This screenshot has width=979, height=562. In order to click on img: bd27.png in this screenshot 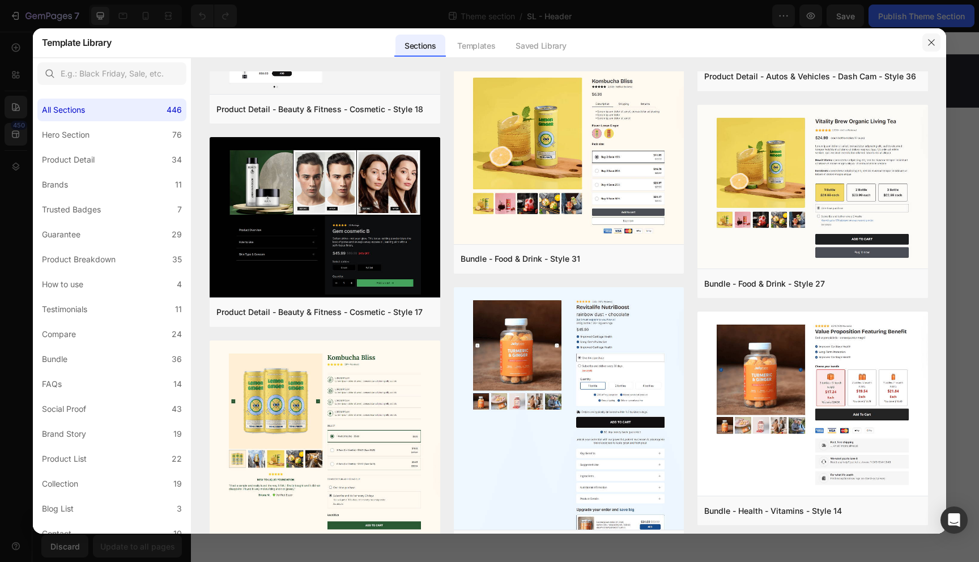, I will do `click(813, 188)`.